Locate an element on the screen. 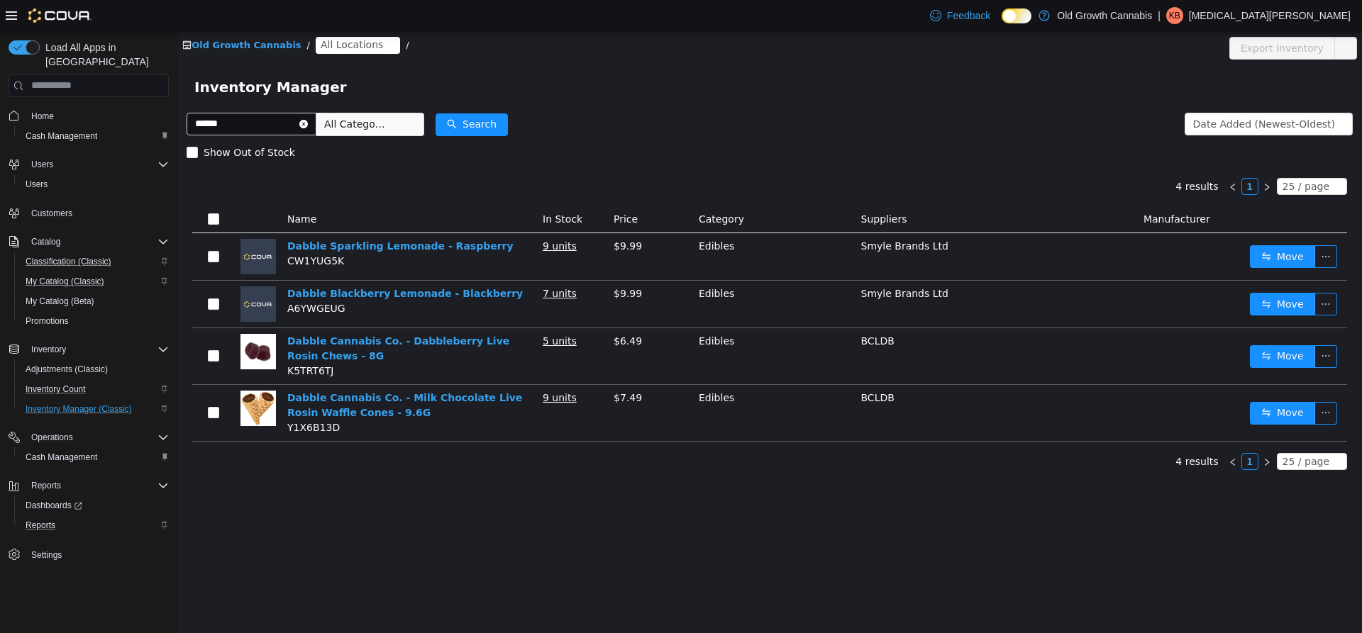 This screenshot has width=1362, height=633. a: icon: shopOld Growth Cannabis is located at coordinates (64, 13).